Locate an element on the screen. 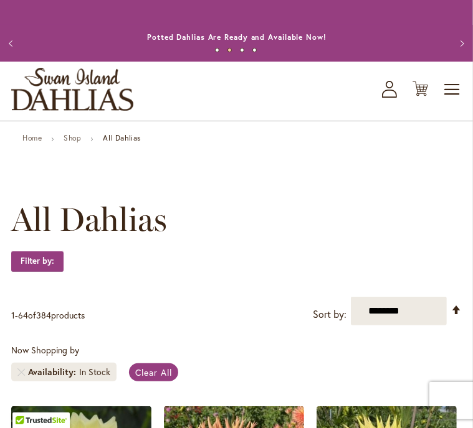 The image size is (473, 428). label: Sort by: is located at coordinates (329, 314).